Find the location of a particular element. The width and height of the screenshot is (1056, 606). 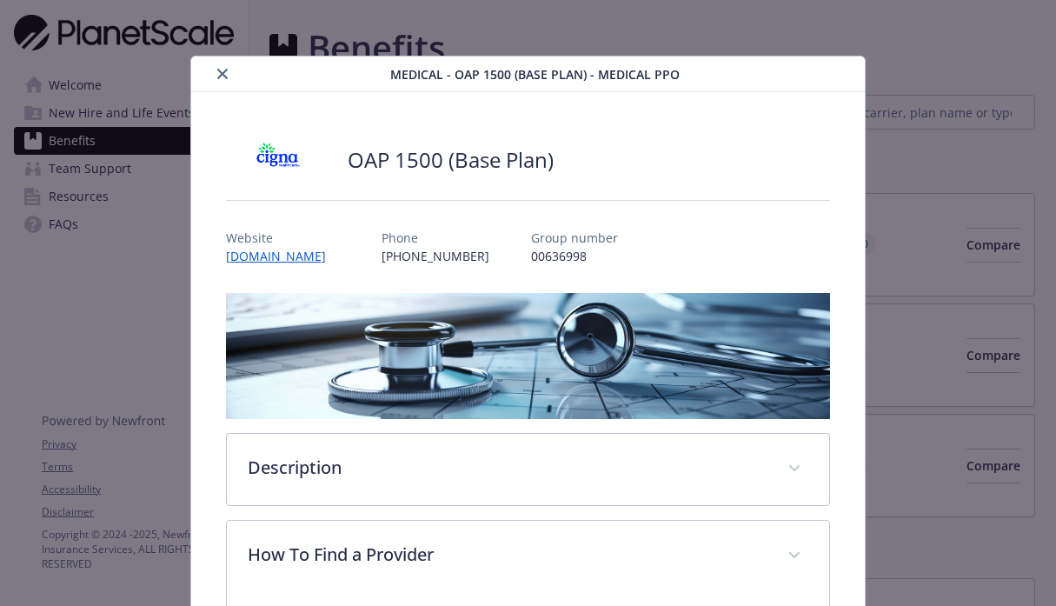

p: Phone is located at coordinates (435, 237).